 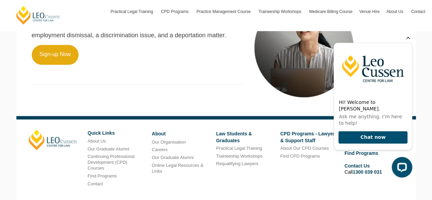 I want to click on img: Leo Cussen Centre for Law Logo, so click(x=45, y=32).